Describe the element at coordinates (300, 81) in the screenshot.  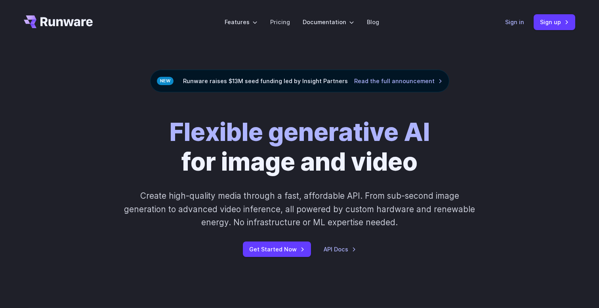
I see `div: Runware raises $13M seed funding led by Insight Partners` at that location.